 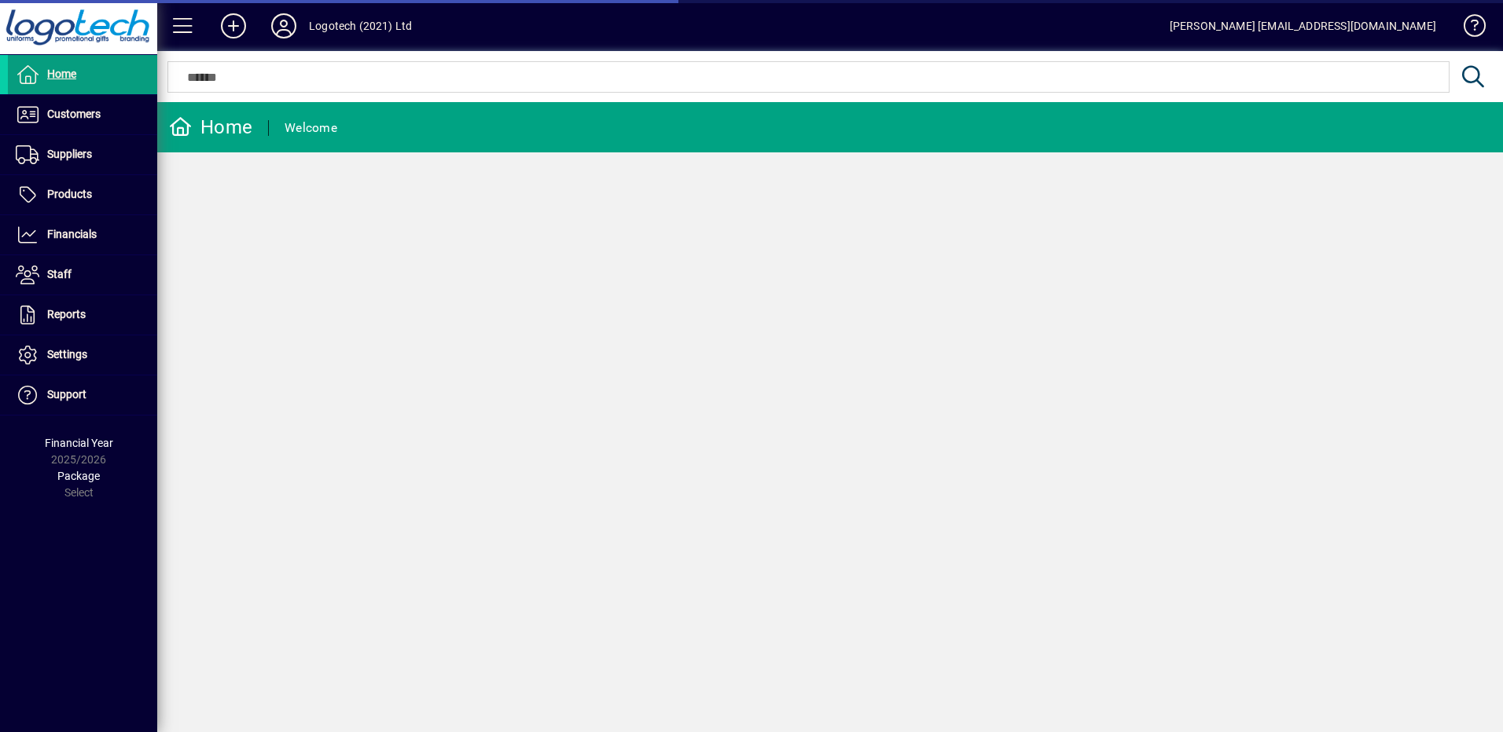 I want to click on div: Logotech (2021) Ltd, so click(x=360, y=26).